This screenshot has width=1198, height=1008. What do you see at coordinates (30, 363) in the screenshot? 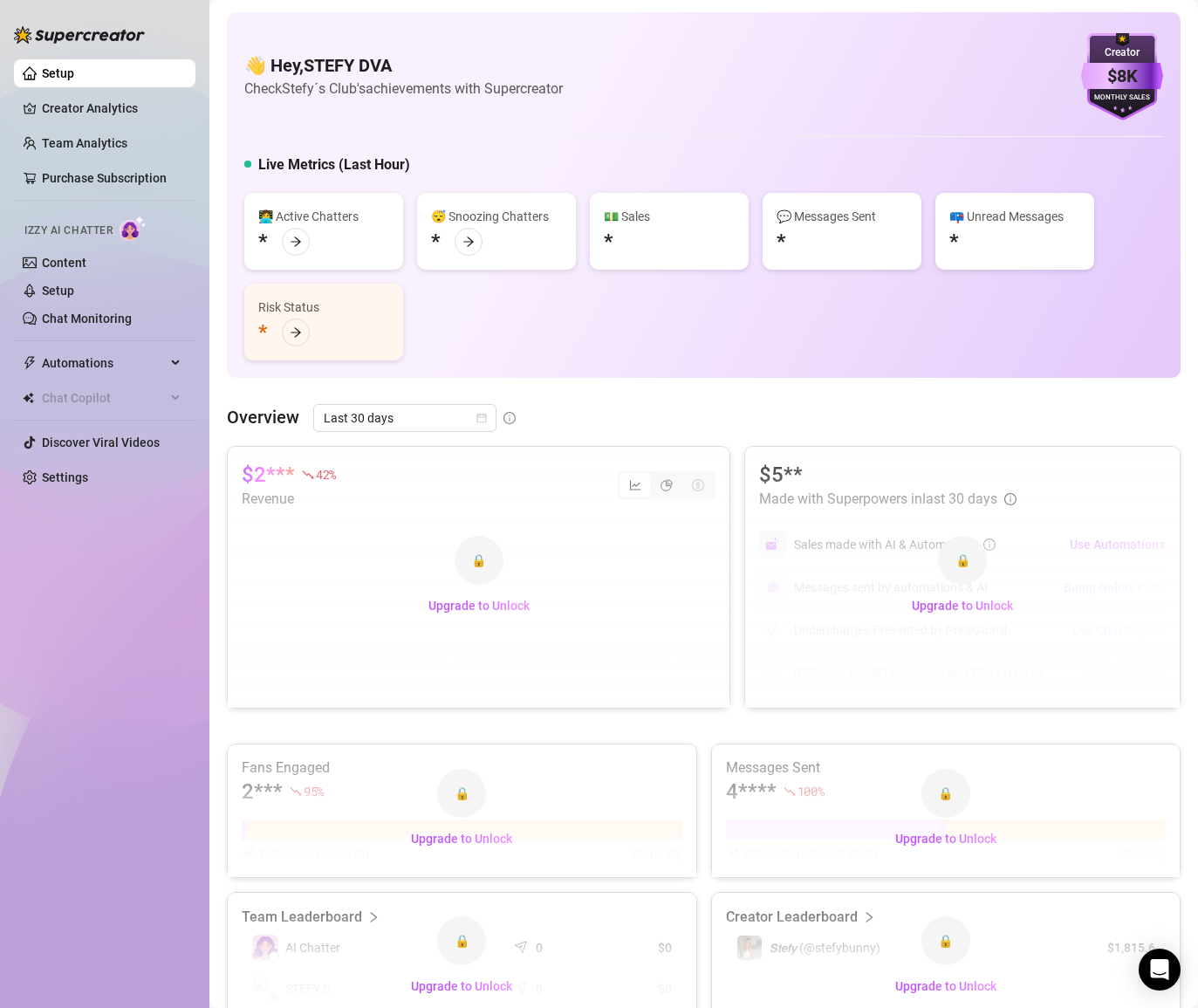
I see `span: thunderbolt` at bounding box center [30, 363].